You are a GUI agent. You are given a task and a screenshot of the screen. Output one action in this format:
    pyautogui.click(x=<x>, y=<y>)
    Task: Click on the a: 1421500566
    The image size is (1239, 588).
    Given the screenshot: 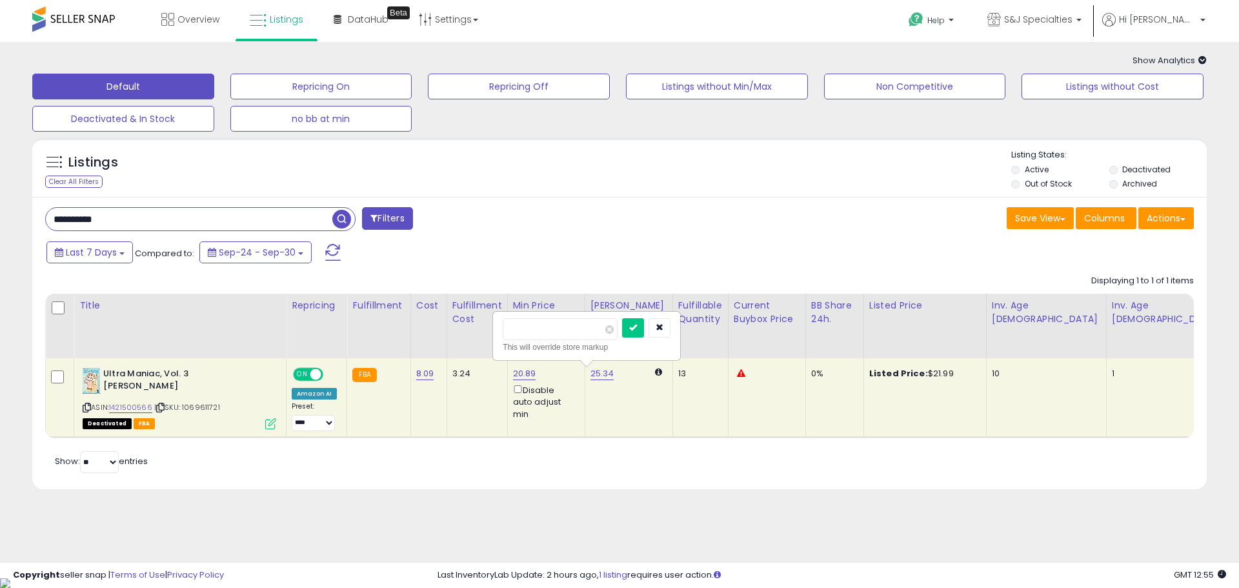 What is the action you would take?
    pyautogui.click(x=130, y=407)
    